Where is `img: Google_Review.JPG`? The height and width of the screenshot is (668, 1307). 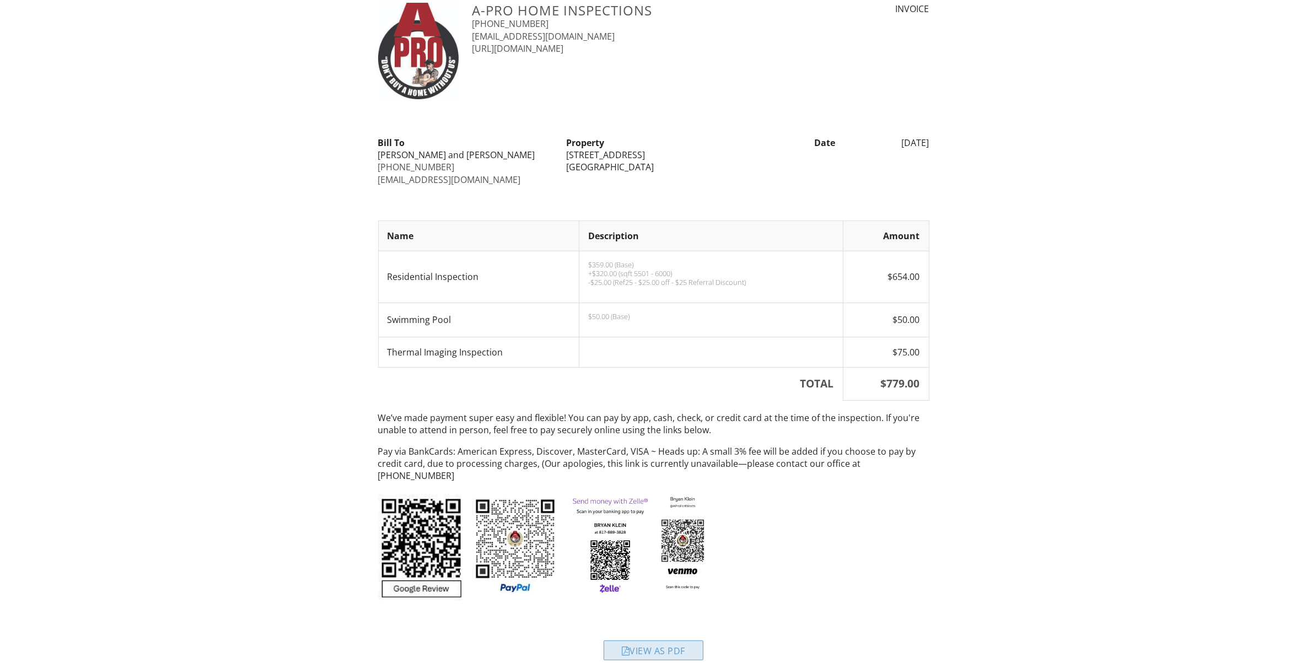 img: Google_Review.JPG is located at coordinates (422, 548).